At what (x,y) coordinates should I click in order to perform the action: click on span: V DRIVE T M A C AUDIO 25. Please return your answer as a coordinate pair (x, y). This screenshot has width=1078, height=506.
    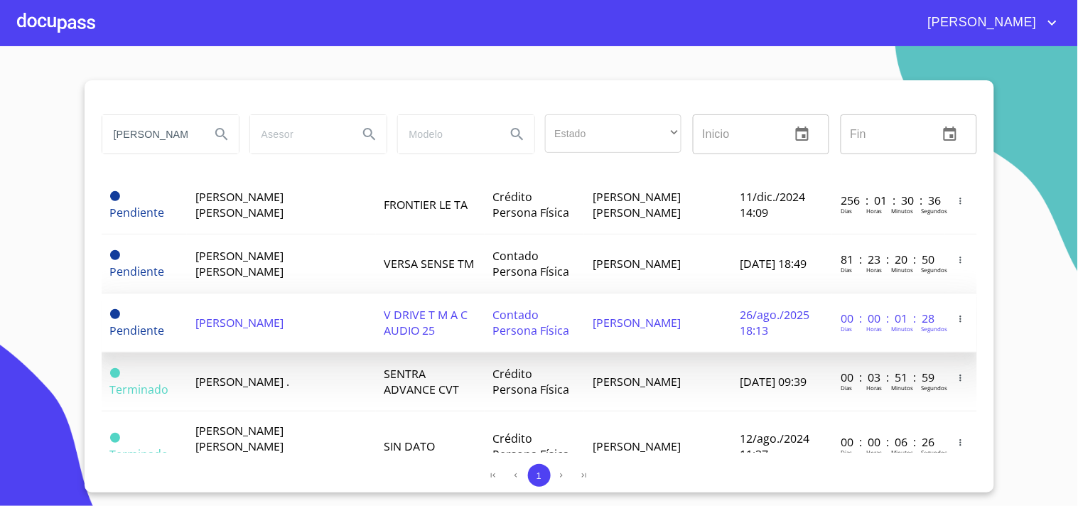
    Looking at the image, I should click on (426, 322).